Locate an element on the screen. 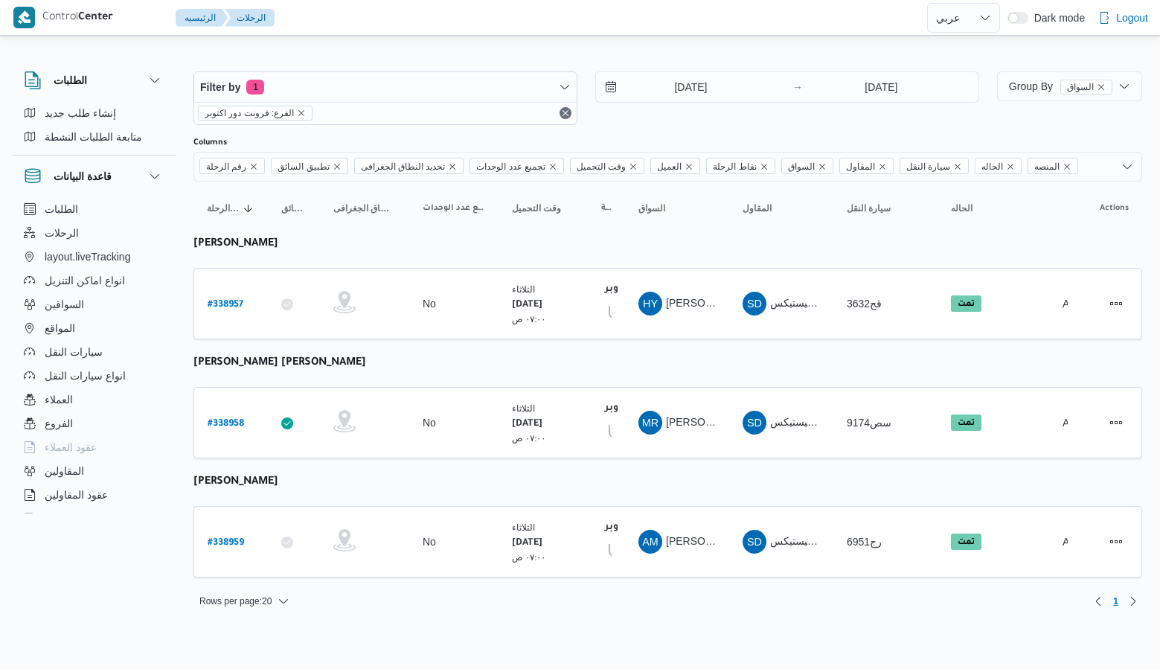 This screenshot has height=669, width=1160. button: Remove نقاط الرحلة from selection in this group is located at coordinates (764, 167).